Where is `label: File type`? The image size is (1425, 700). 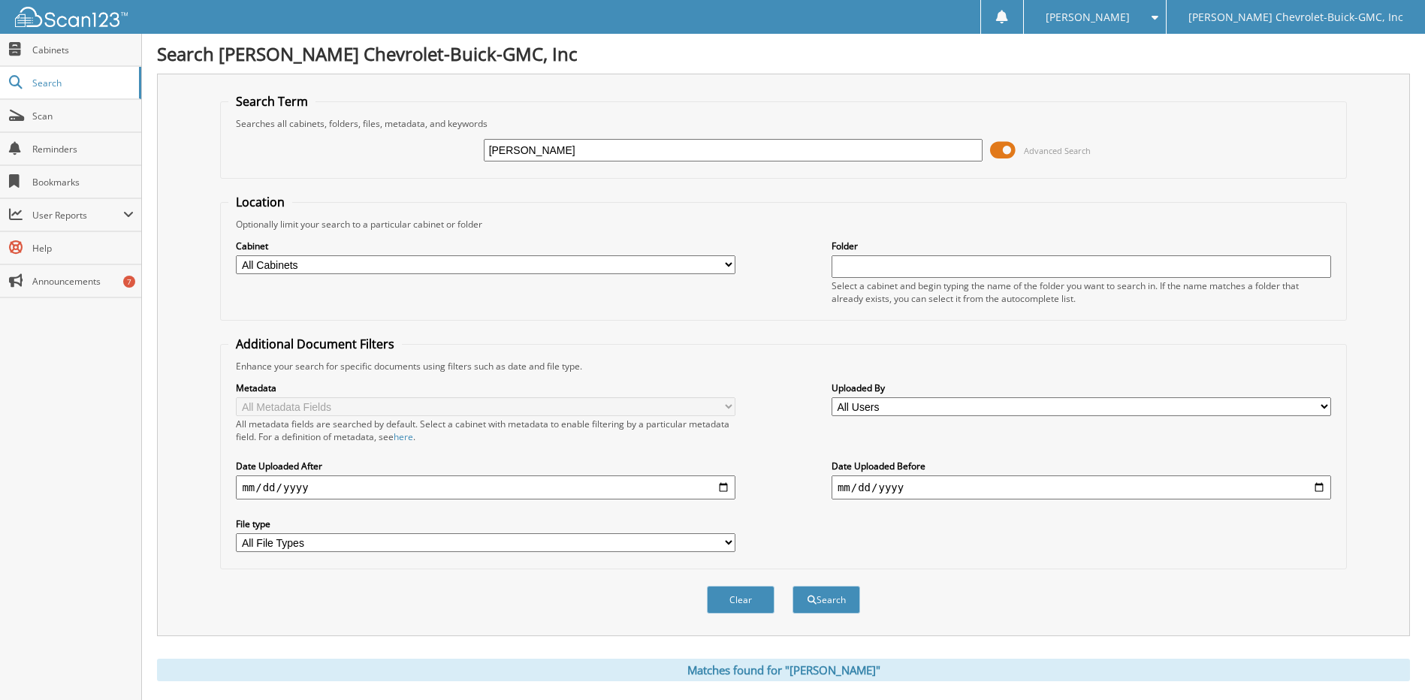 label: File type is located at coordinates (485, 524).